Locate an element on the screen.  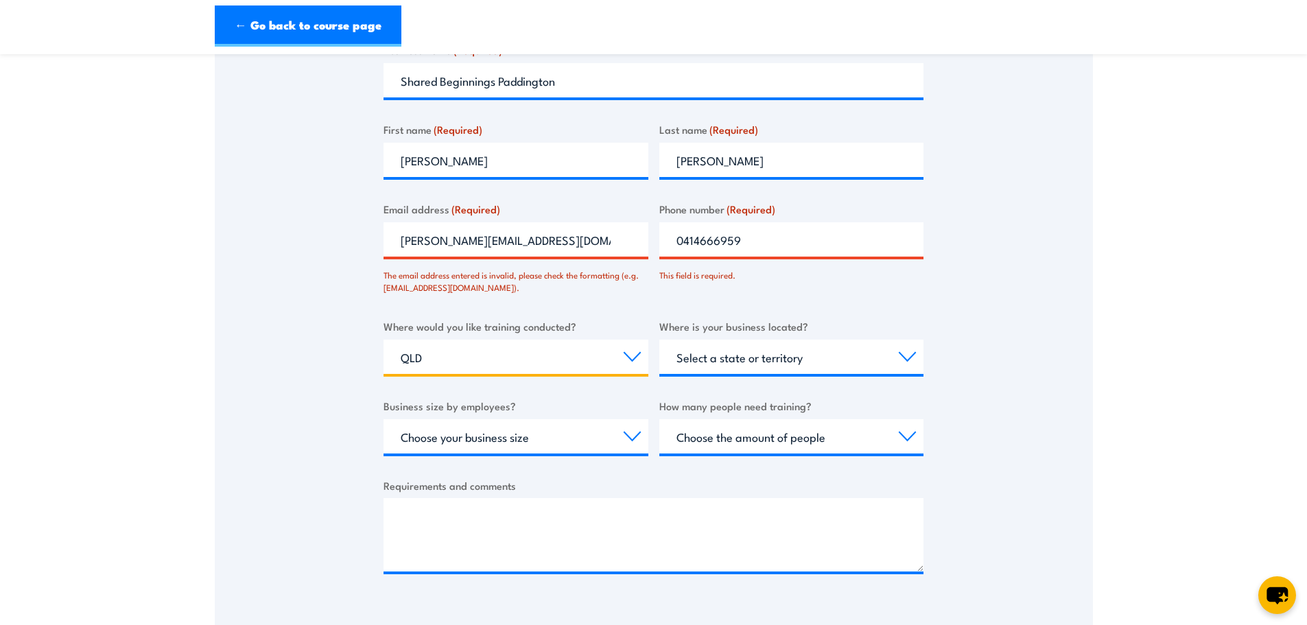
button: chat-button is located at coordinates (1277, 595).